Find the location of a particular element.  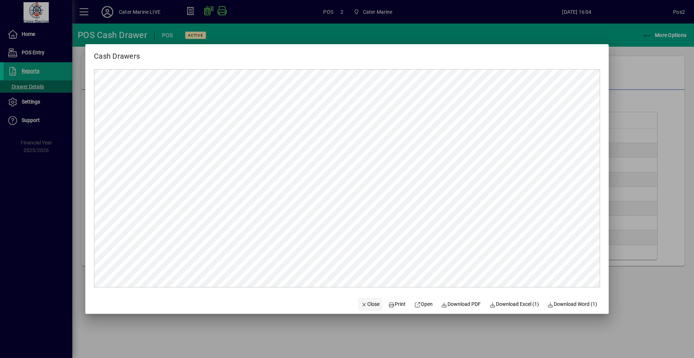

button: Download Word (1) is located at coordinates (573, 304).